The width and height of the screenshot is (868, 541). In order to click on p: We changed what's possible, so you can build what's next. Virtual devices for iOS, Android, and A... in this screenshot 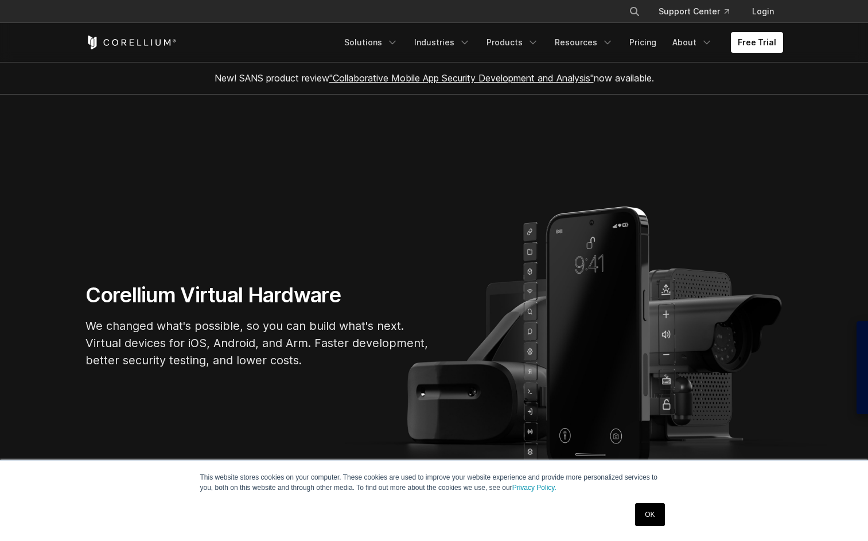, I will do `click(258, 343)`.